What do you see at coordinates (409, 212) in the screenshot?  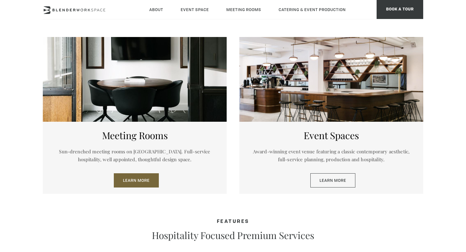 I see `div: Chat Widget` at bounding box center [409, 212].